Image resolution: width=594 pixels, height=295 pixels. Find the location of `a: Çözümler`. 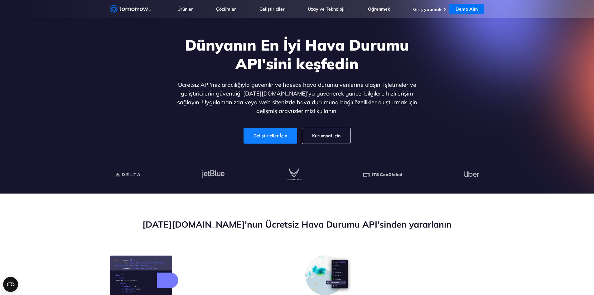

a: Çözümler is located at coordinates (226, 9).